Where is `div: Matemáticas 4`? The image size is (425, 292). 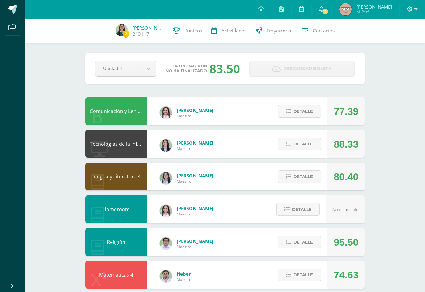 div: Matemáticas 4 is located at coordinates (116, 275).